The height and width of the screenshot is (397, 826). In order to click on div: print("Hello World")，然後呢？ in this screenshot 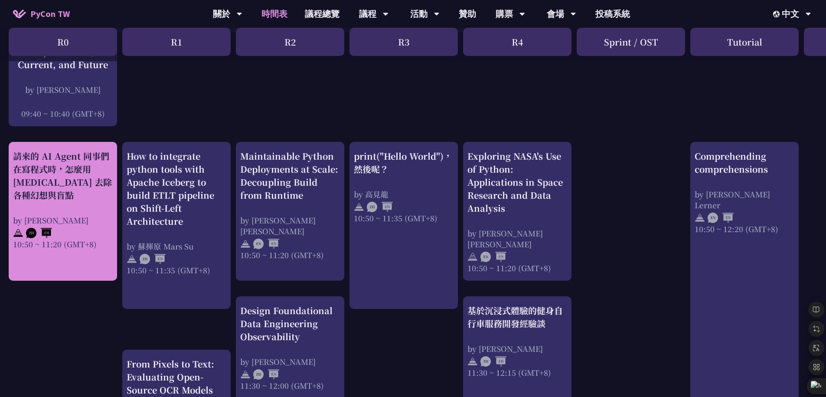, I will do `click(404, 163)`.